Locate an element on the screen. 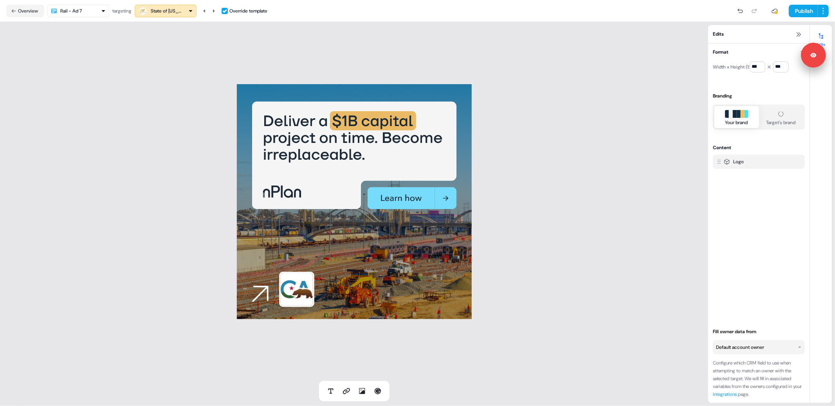 The height and width of the screenshot is (406, 835). button: Edits is located at coordinates (821, 38).